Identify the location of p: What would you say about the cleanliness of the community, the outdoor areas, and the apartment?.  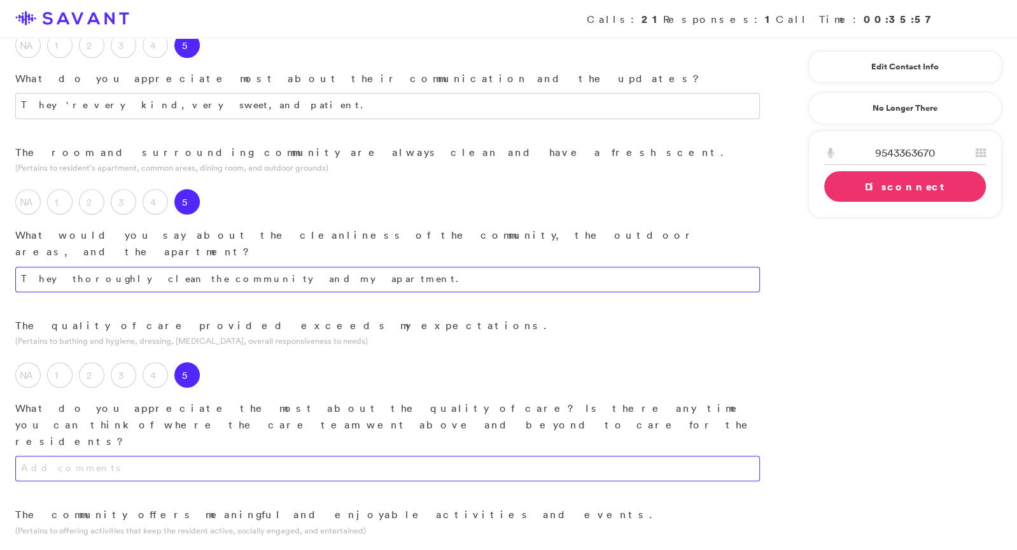
(387, 243).